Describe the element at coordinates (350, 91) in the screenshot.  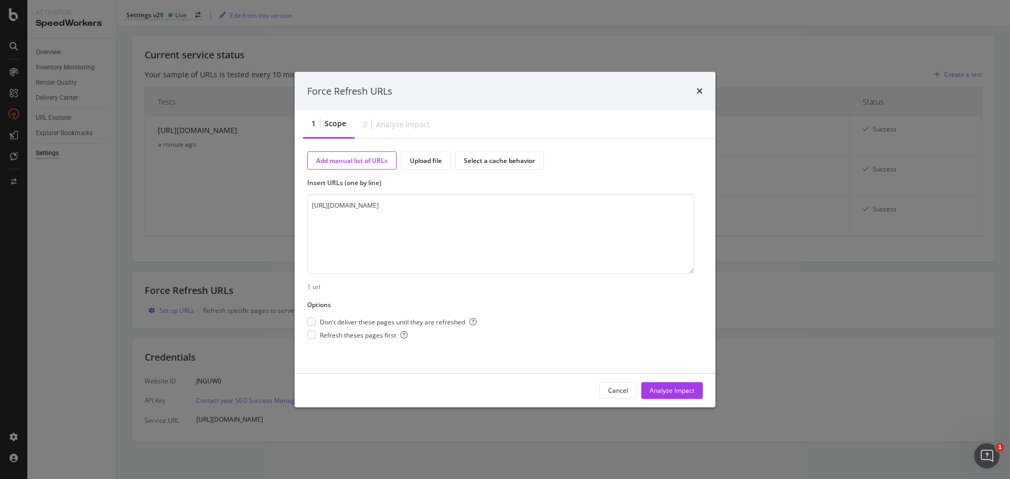
I see `div: Force Refresh URLs` at that location.